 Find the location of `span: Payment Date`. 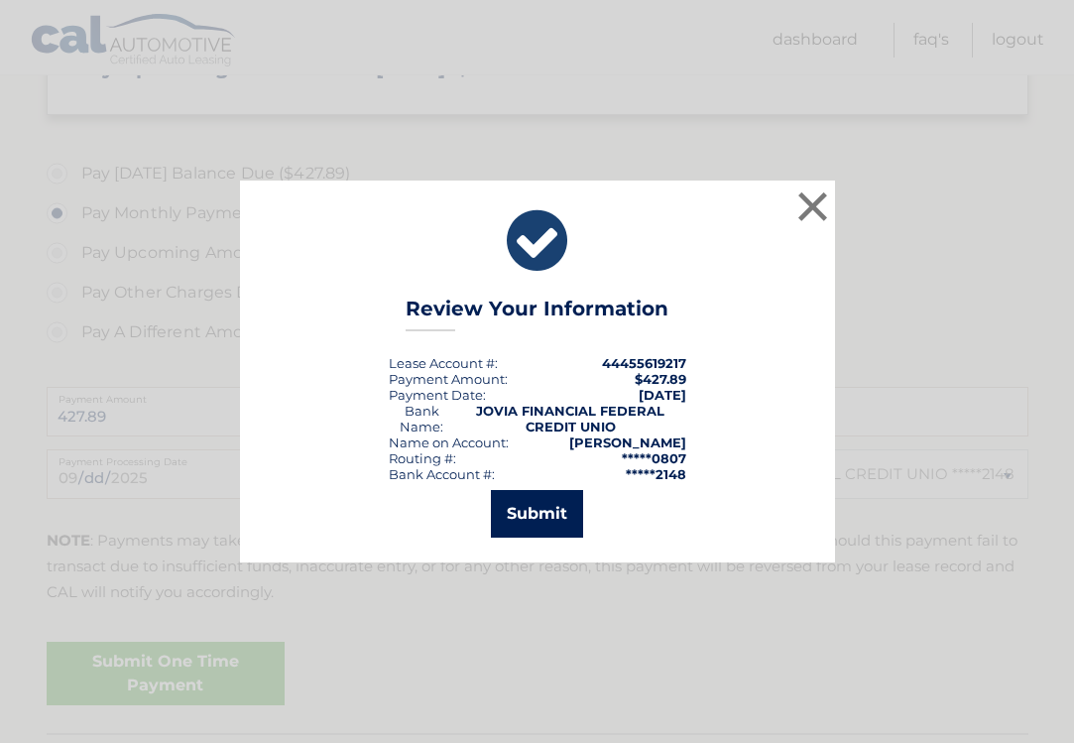

span: Payment Date is located at coordinates (436, 395).